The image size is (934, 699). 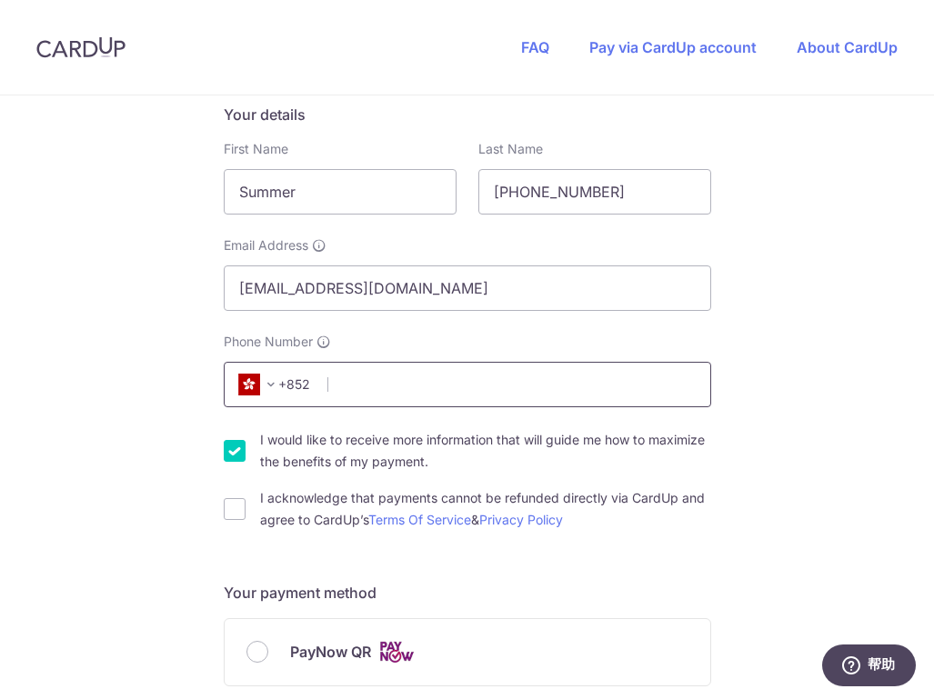 I want to click on a: Pay via CardUp account, so click(x=673, y=47).